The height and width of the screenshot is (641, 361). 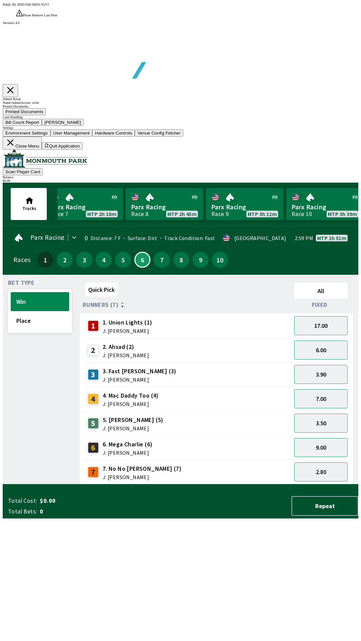 What do you see at coordinates (321, 305) in the screenshot?
I see `div: Fixed` at bounding box center [321, 305].